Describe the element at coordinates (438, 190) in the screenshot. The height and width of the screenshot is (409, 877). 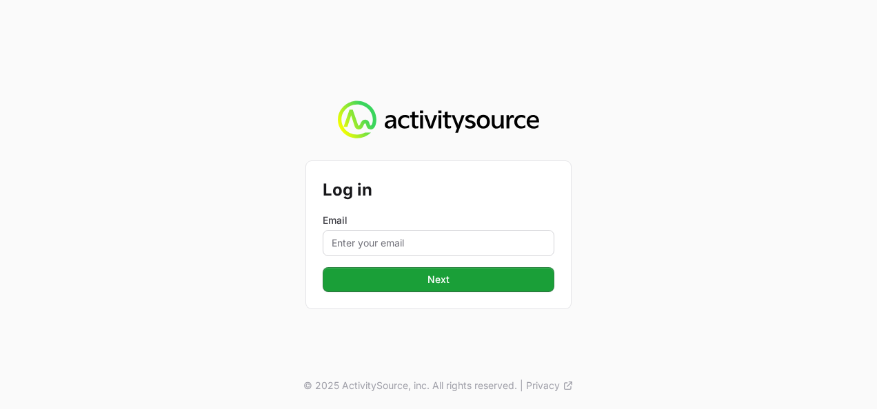
I see `h2: Log in` at that location.